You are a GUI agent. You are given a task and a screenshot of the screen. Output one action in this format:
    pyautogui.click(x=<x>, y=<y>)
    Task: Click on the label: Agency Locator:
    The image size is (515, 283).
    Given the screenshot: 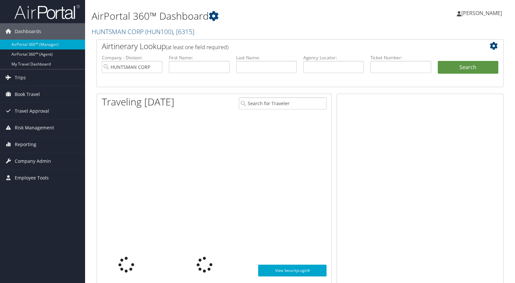 What is the action you would take?
    pyautogui.click(x=334, y=58)
    